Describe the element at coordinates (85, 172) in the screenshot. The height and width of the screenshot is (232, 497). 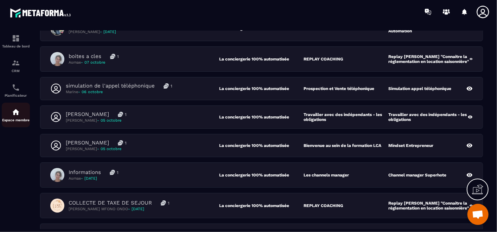
I see `p: Informations` at that location.